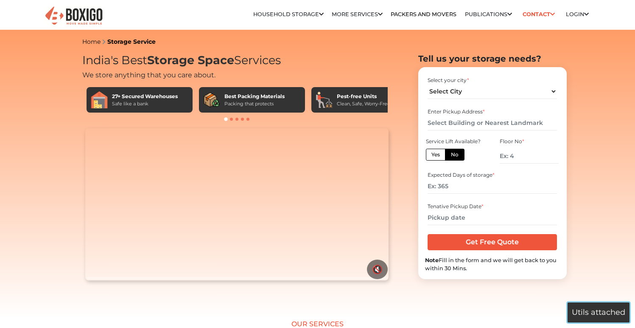 This screenshot has height=328, width=635. What do you see at coordinates (145, 104) in the screenshot?
I see `div: Safe like a bank` at bounding box center [145, 104].